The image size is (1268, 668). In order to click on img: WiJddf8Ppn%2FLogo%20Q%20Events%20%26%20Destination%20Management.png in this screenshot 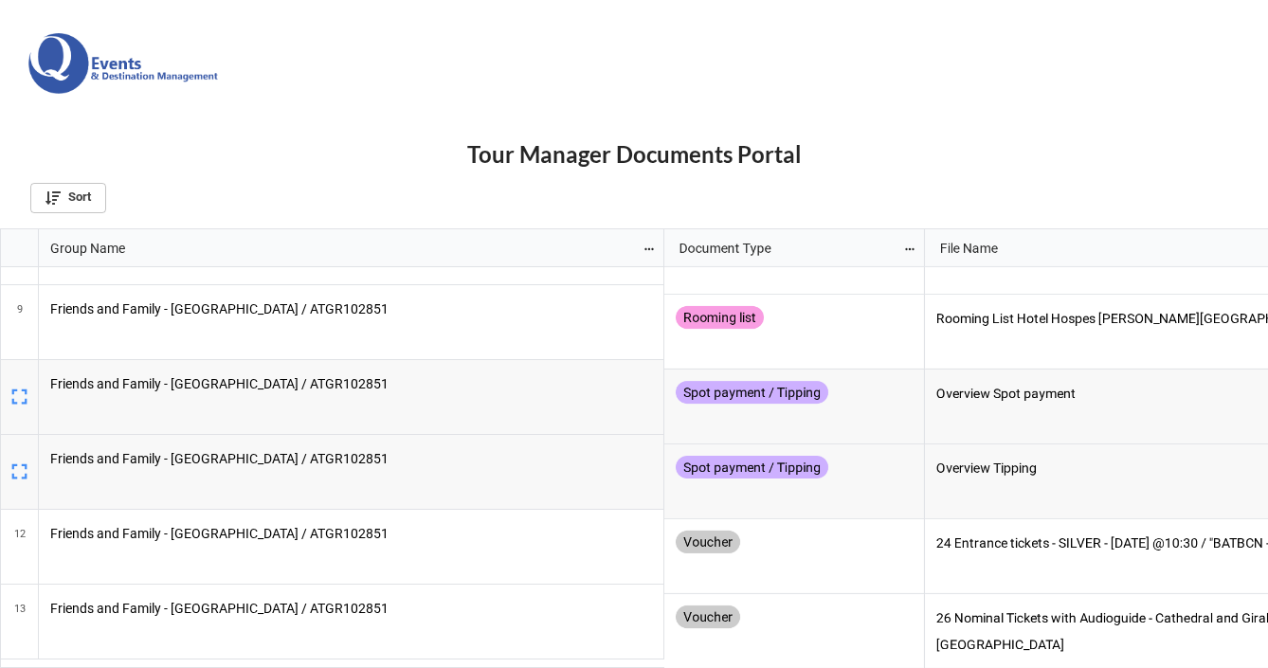, I will do `click(123, 64)`.